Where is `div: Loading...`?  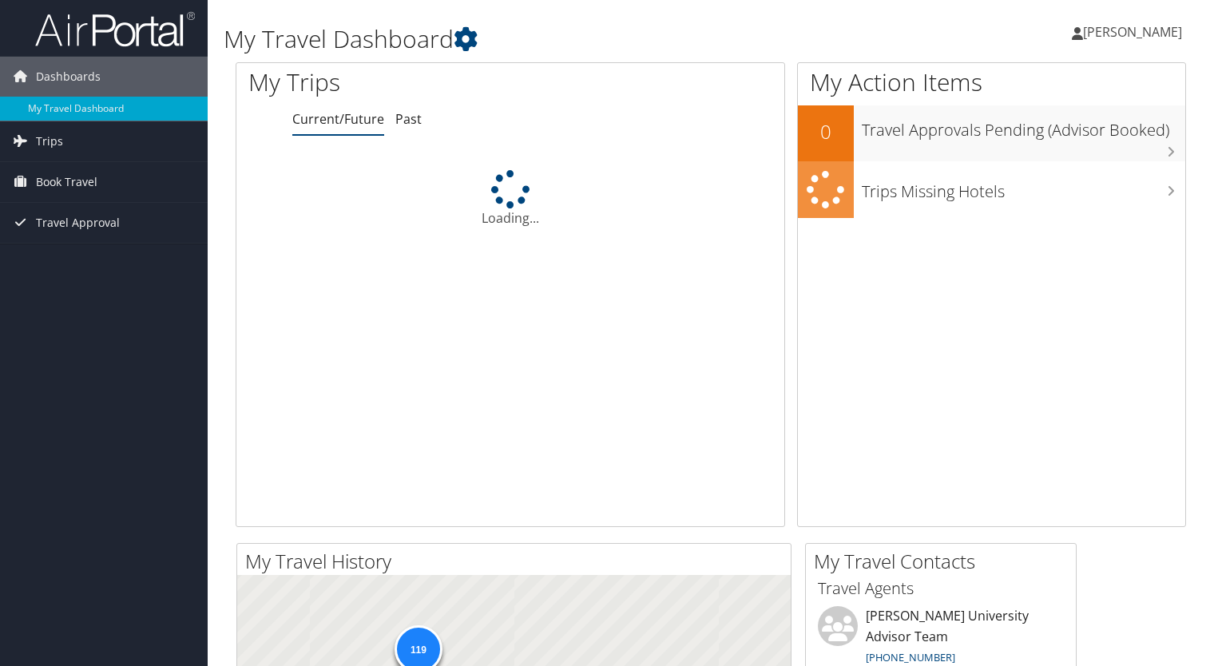 div: Loading... is located at coordinates (510, 199).